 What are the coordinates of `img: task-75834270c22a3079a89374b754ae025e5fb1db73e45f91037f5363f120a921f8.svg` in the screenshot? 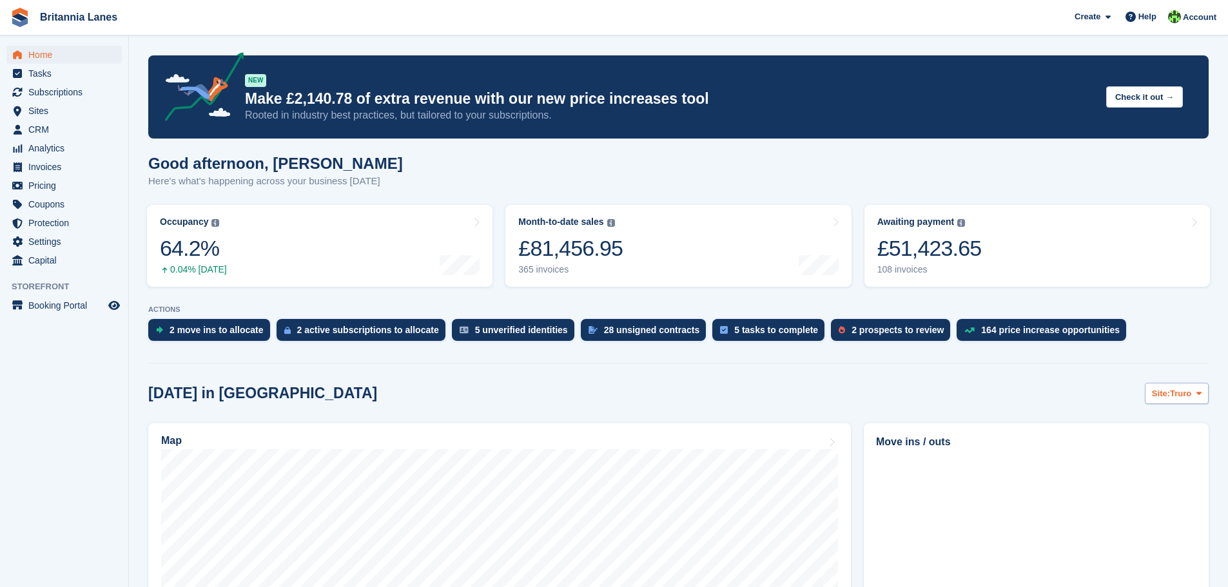 It's located at (724, 330).